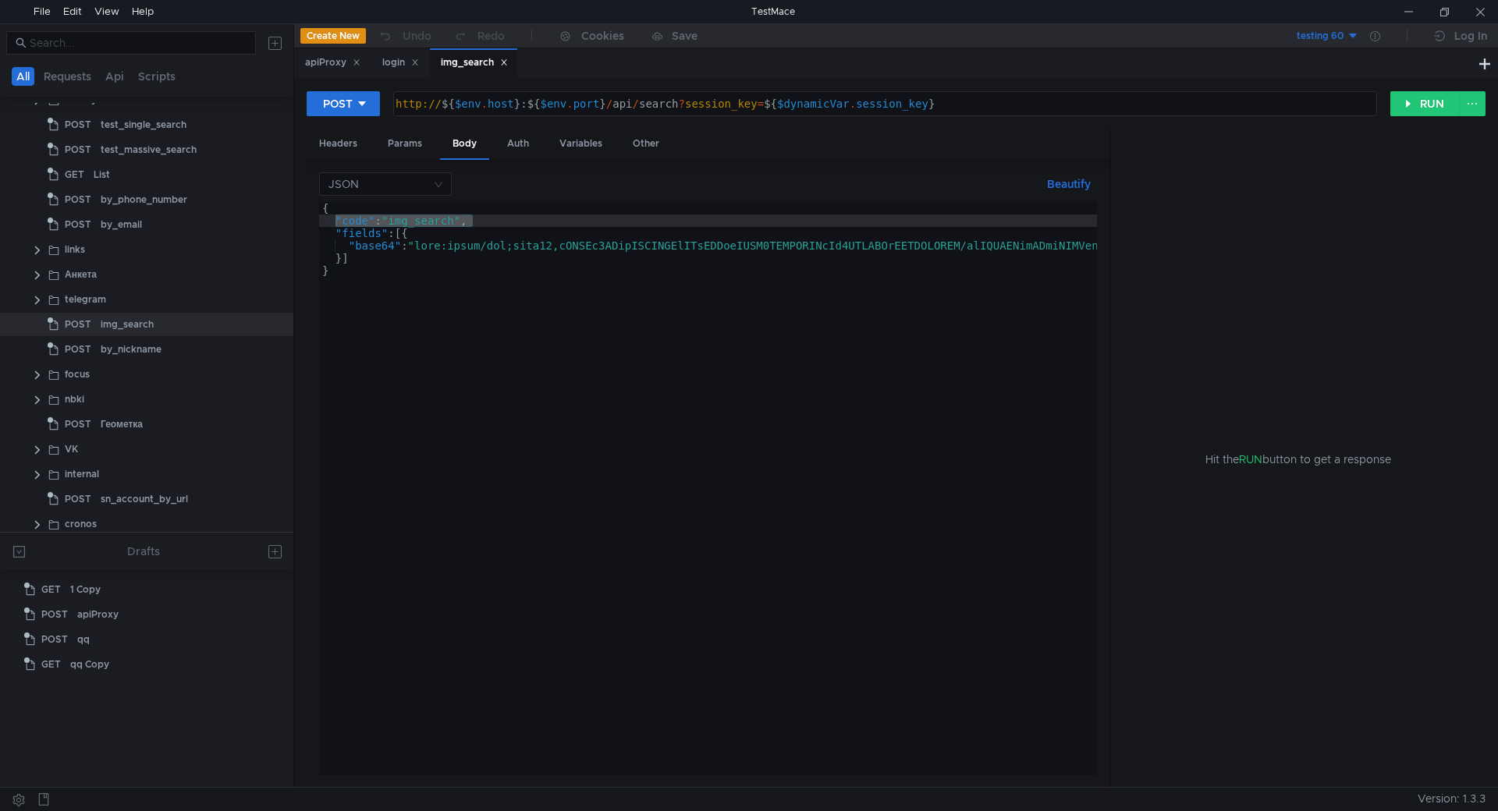 This screenshot has width=1498, height=811. Describe the element at coordinates (602, 36) in the screenshot. I see `div: Cookies` at that location.